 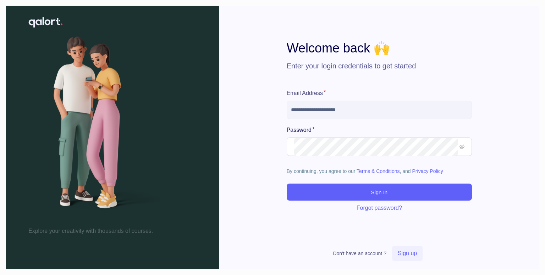 What do you see at coordinates (112, 231) in the screenshot?
I see `h1: Explore your creativity with thousands of courses.` at bounding box center [112, 231].